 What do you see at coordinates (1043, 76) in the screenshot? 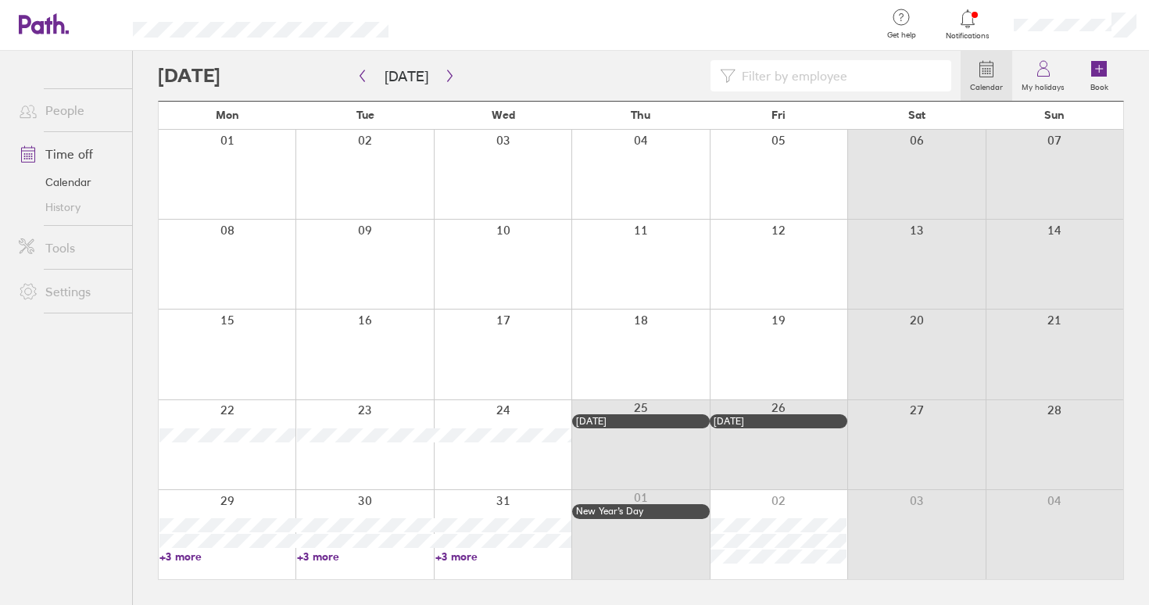
I see `a: My holidays` at bounding box center [1043, 76].